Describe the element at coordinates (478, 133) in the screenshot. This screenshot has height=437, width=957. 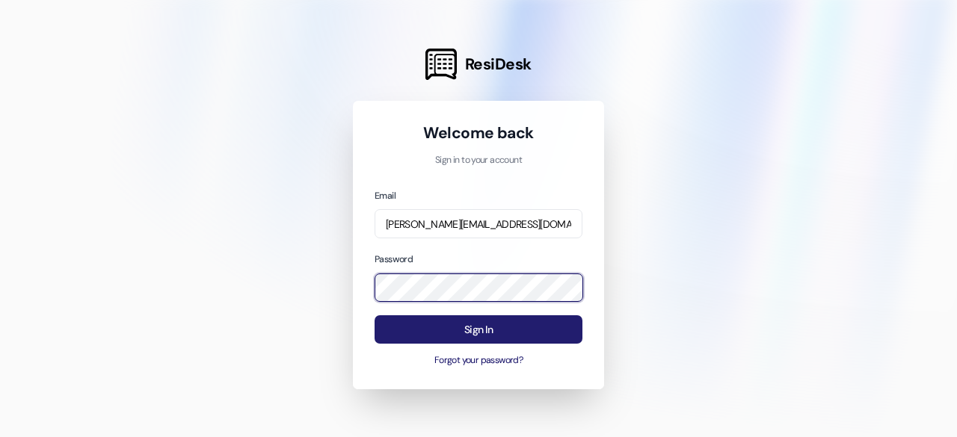
I see `h1: Welcome back` at that location.